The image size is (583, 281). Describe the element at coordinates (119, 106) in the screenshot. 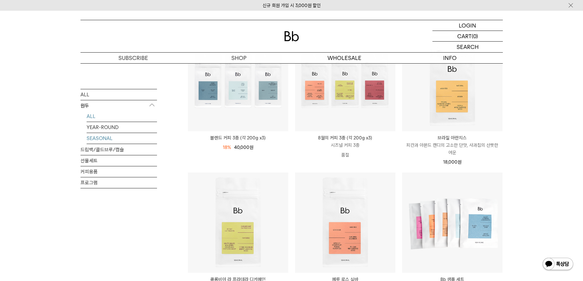

I see `p: 원두` at that location.